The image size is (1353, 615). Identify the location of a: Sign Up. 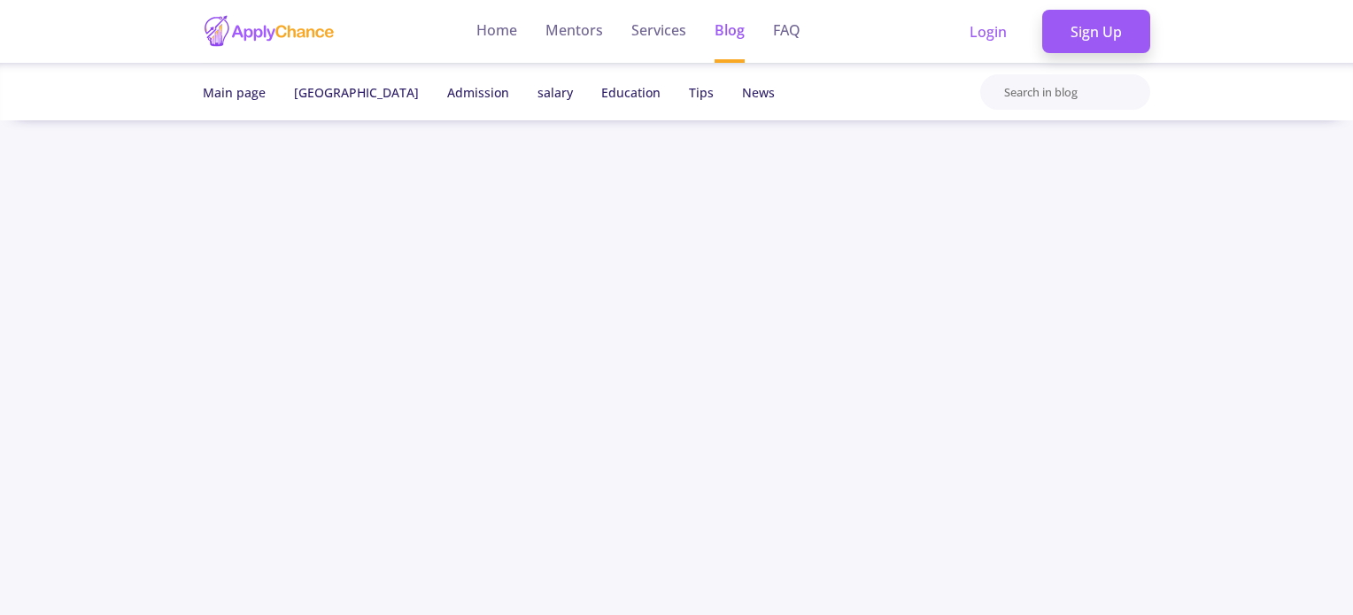
(1096, 32).